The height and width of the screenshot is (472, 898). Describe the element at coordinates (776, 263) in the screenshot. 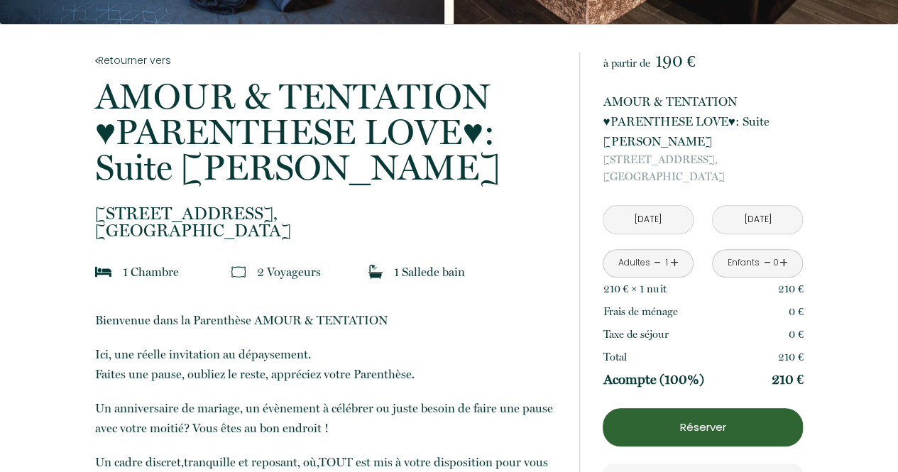

I see `div: 0` at that location.